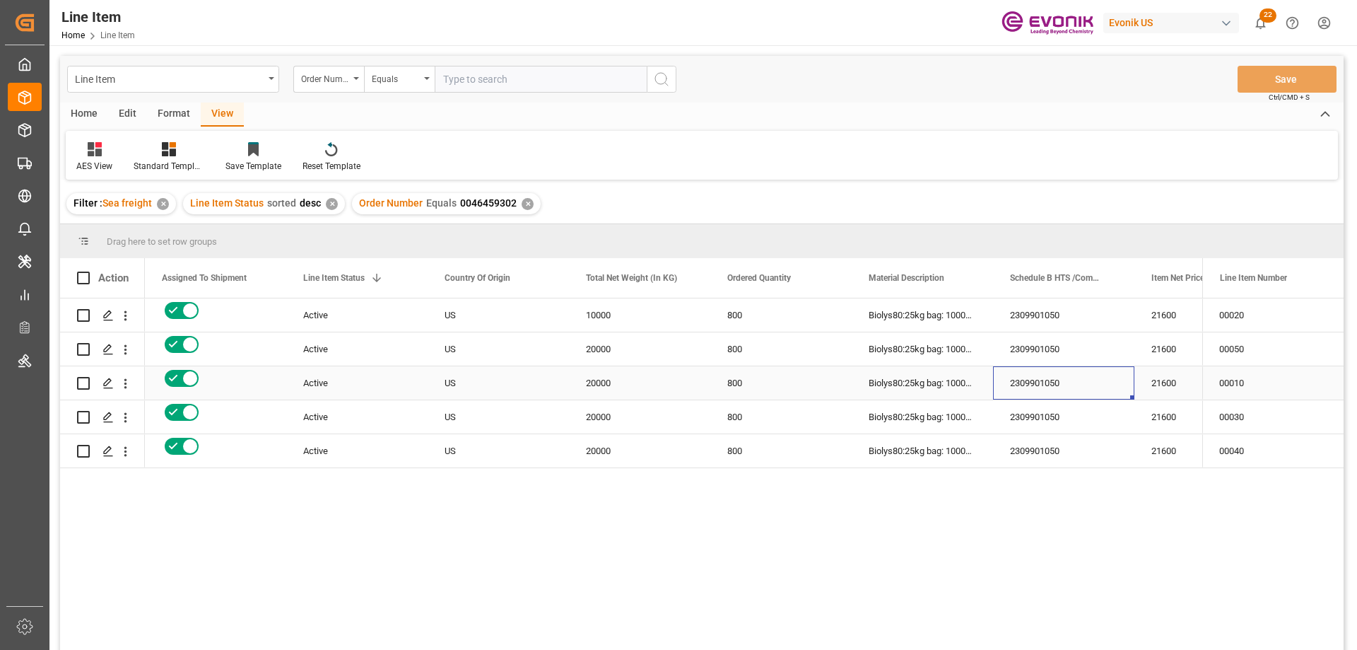  What do you see at coordinates (396, 77) in the screenshot?
I see `div: Equals` at bounding box center [396, 77].